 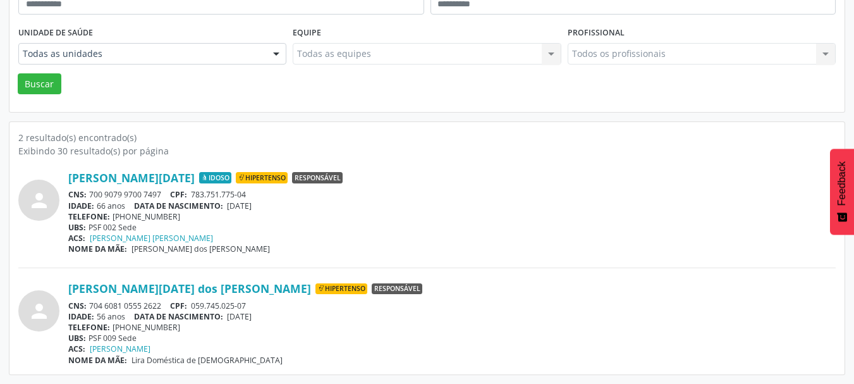 I want to click on span: 783.751.775-04, so click(x=218, y=194).